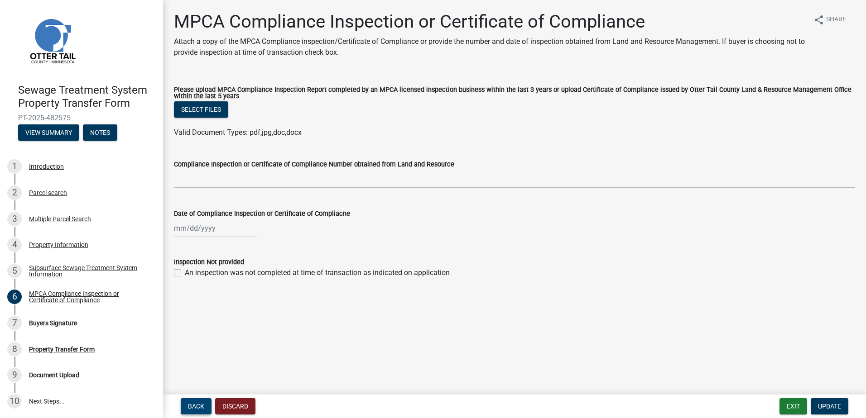 The width and height of the screenshot is (866, 418). I want to click on wm-modal-confirm: Summary, so click(48, 133).